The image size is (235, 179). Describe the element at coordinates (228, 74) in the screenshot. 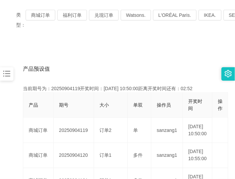

I see `i: 图标: setting` at that location.